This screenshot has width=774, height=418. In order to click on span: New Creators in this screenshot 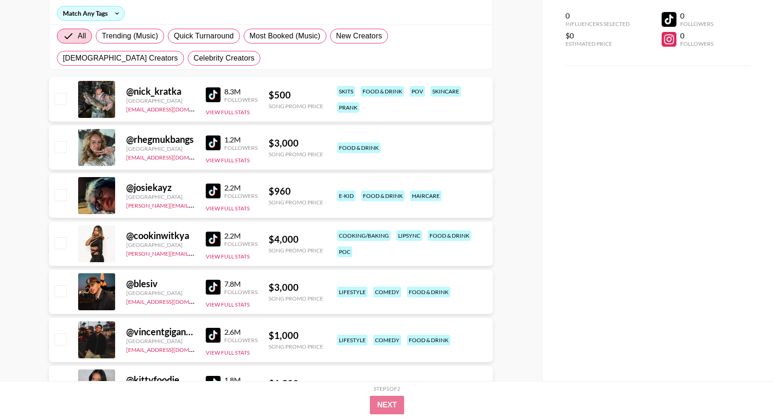, I will do `click(359, 36)`.